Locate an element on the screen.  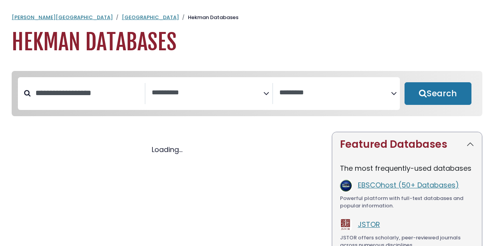
nav: breadcrumb is located at coordinates (247, 18).